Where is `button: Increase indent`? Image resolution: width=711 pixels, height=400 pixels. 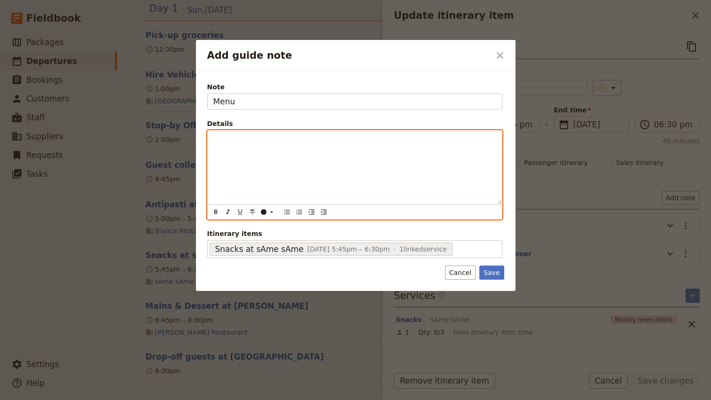 button: Increase indent is located at coordinates (312, 212).